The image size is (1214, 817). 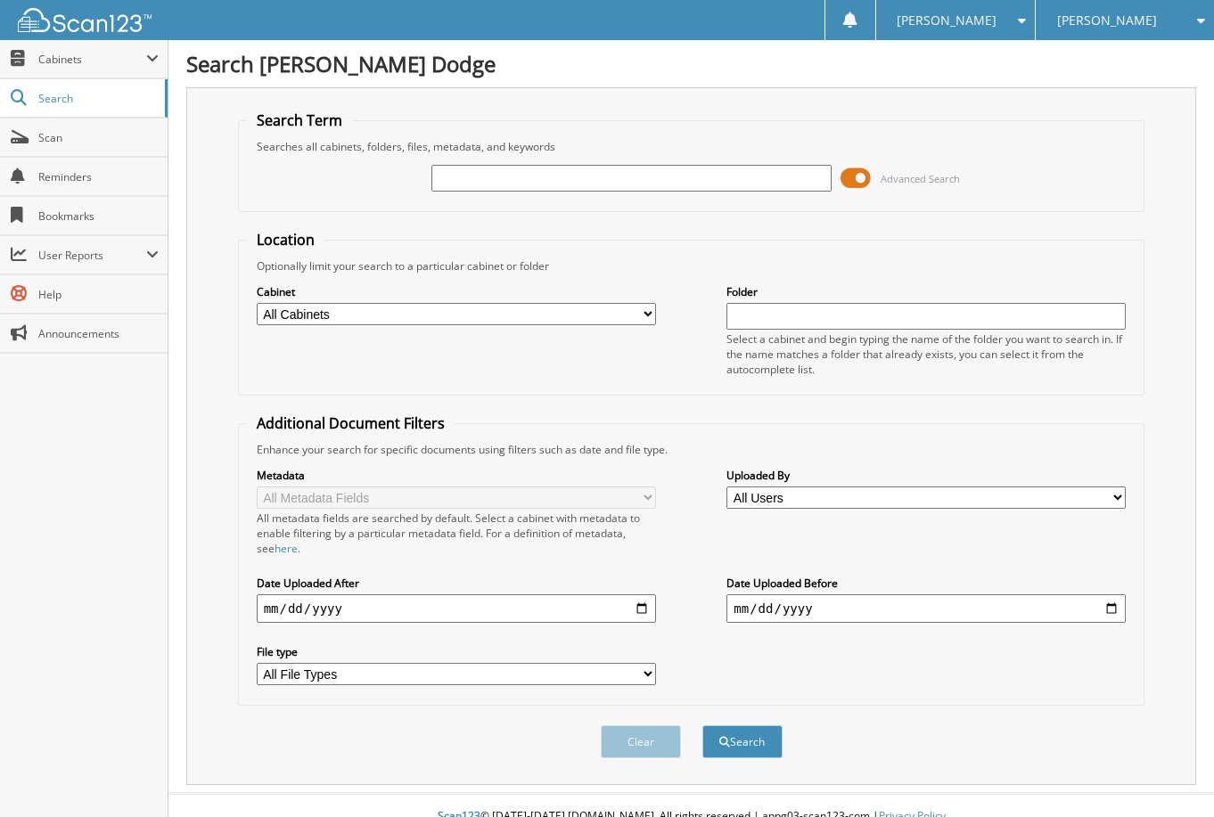 I want to click on span: Reminders, so click(x=98, y=176).